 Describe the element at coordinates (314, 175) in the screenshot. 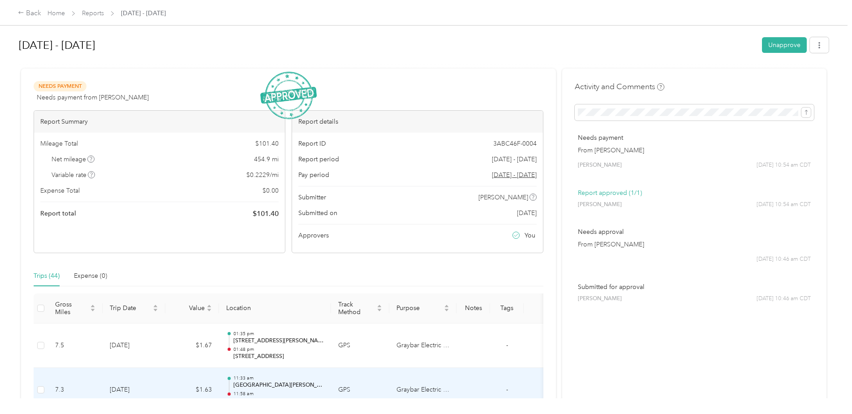

I see `span: Pay period` at that location.